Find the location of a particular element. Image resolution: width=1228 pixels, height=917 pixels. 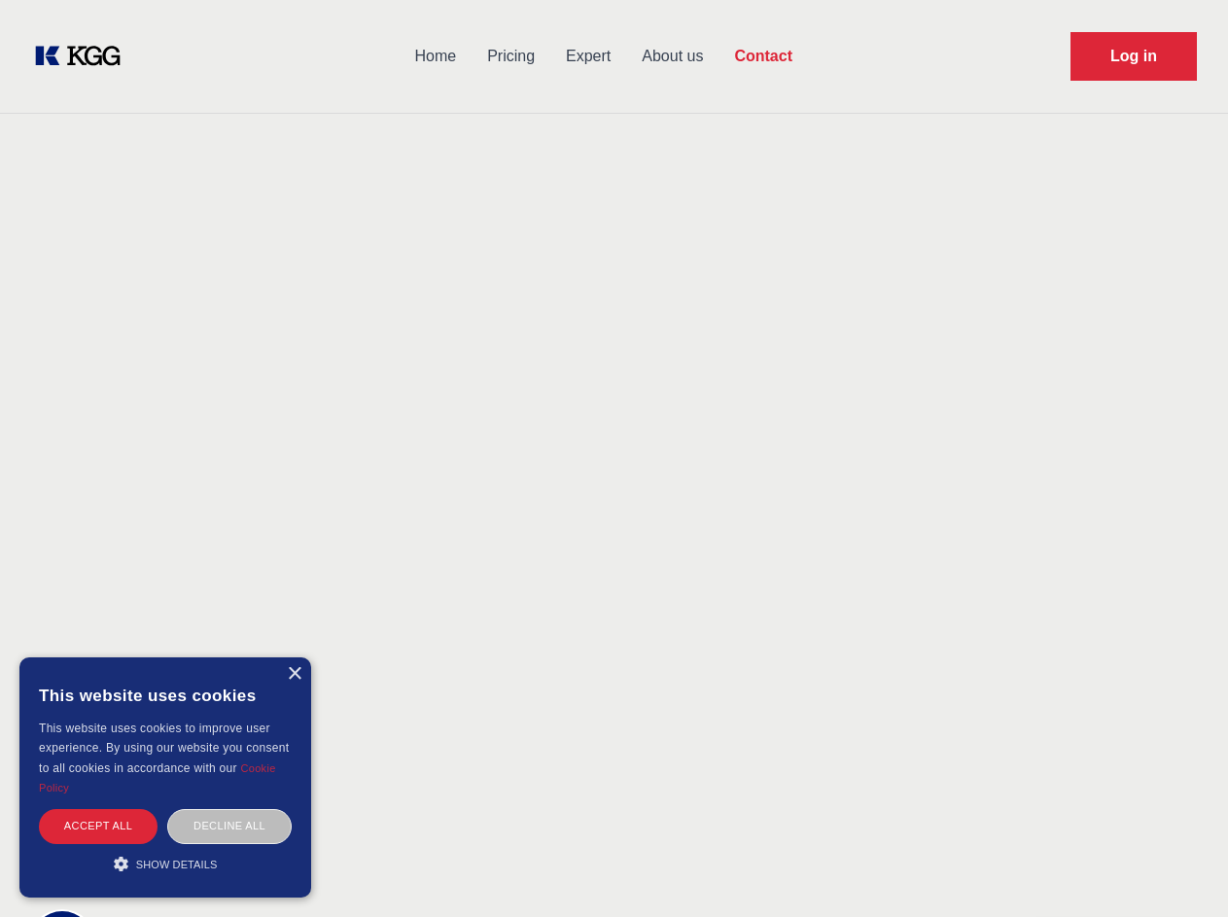

div: Accept all is located at coordinates (98, 826).